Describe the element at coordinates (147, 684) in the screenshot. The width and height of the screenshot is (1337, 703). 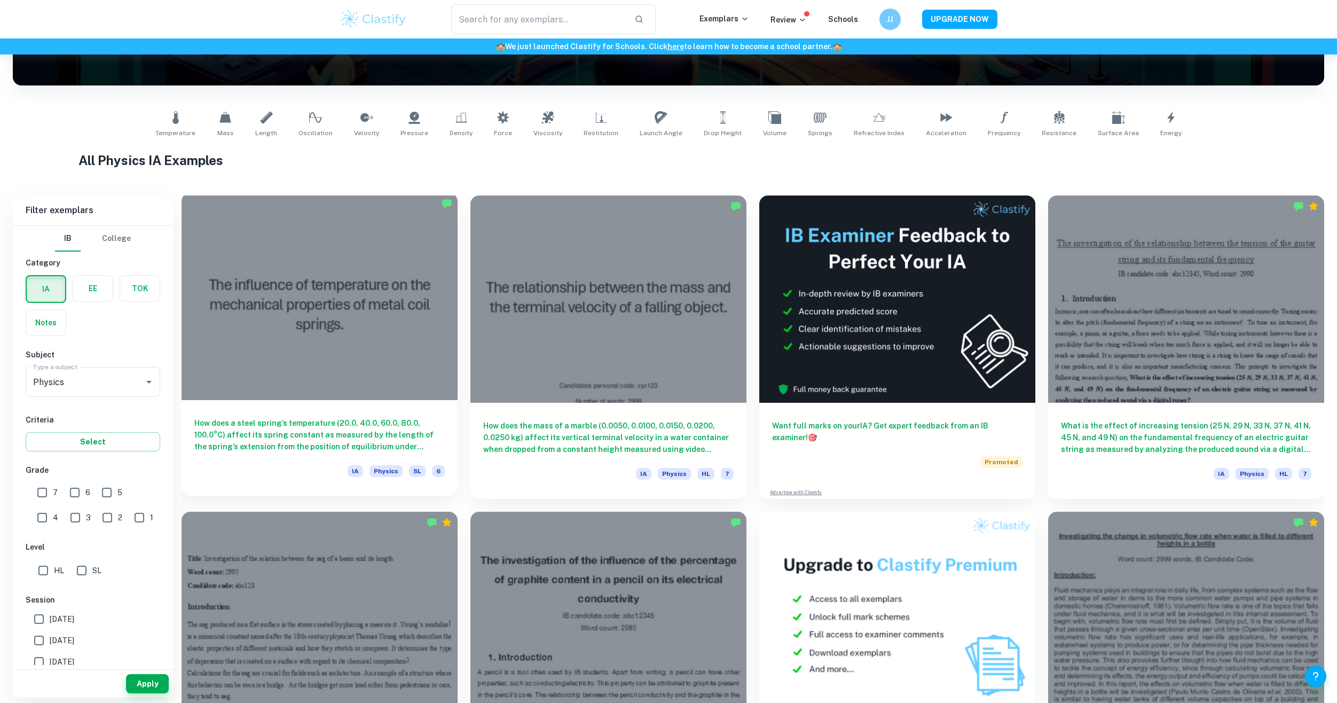
I see `button: Apply` at that location.